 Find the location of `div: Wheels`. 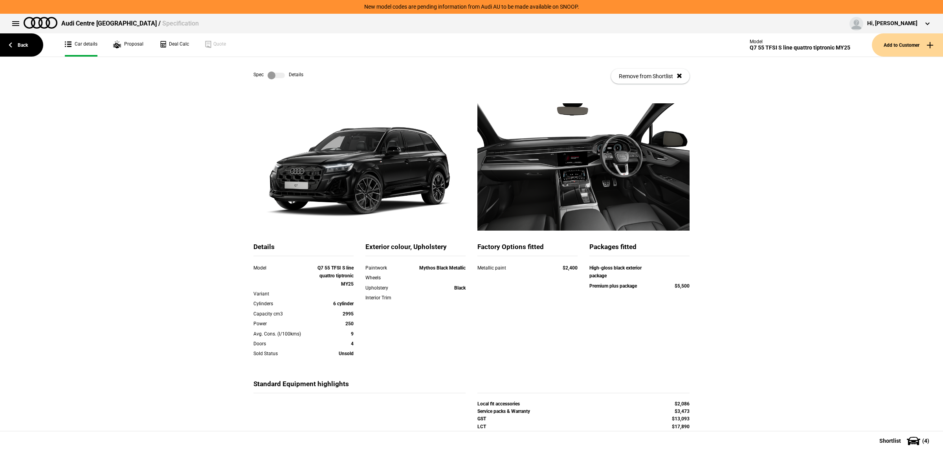

div: Wheels is located at coordinates (386, 278).